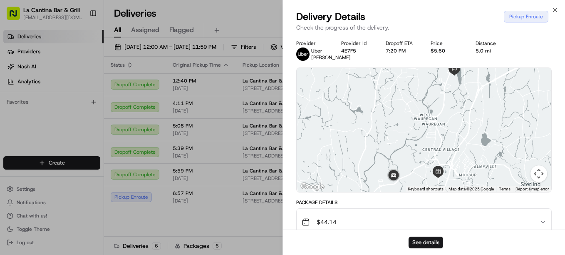  I want to click on input: Clear, so click(79, 58).